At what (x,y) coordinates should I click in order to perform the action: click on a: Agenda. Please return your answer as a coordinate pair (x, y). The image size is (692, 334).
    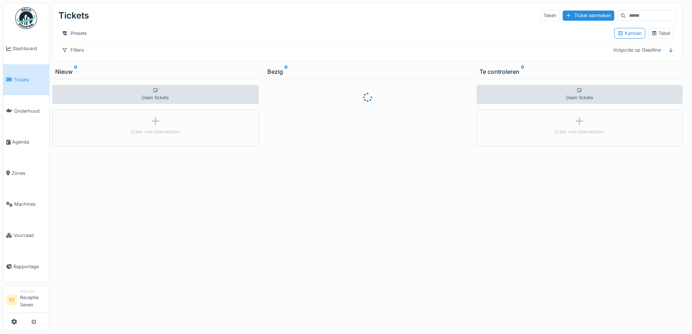
    Looking at the image, I should click on (26, 142).